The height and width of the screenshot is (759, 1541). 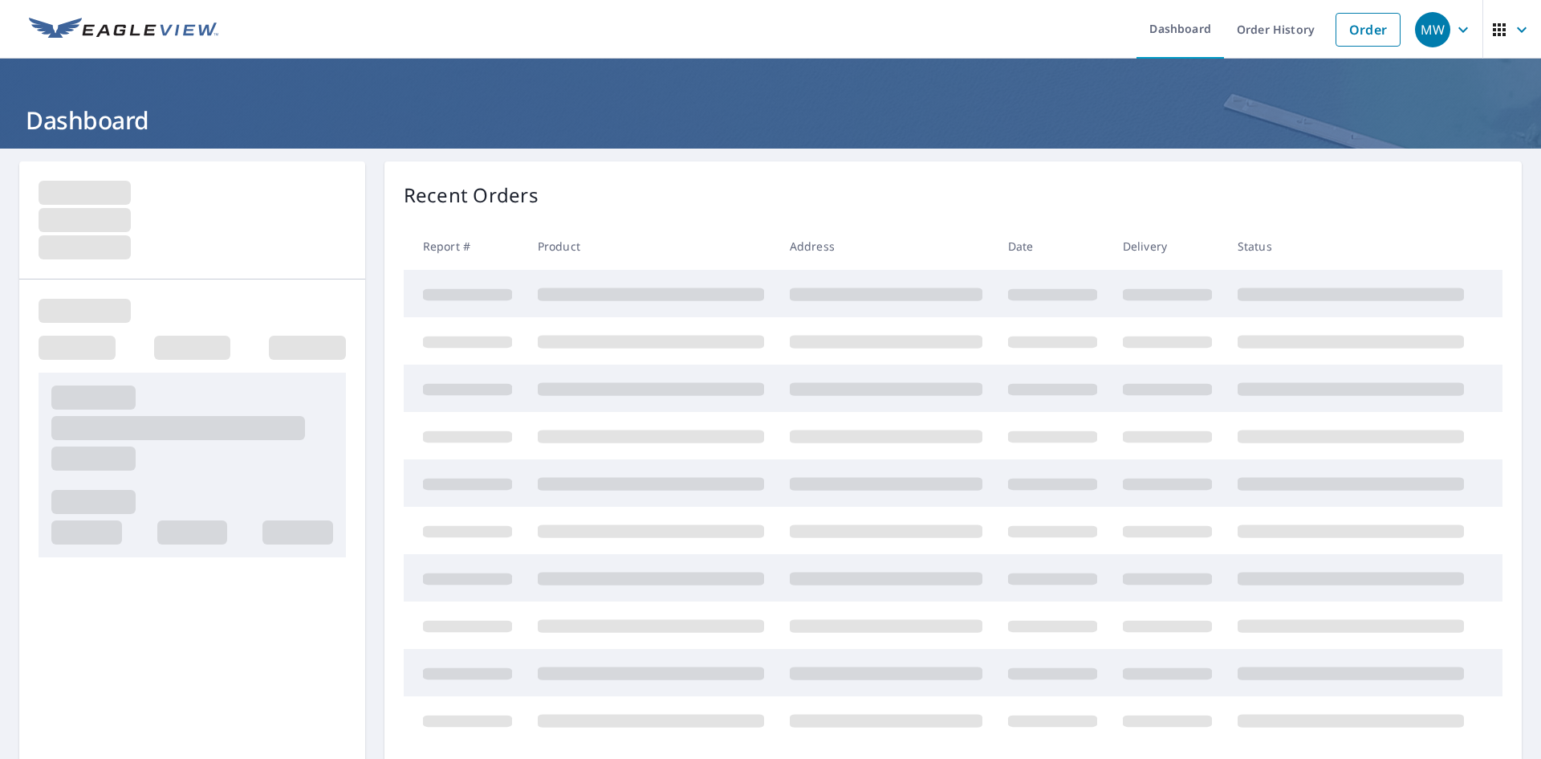 I want to click on th: Report #, so click(x=464, y=246).